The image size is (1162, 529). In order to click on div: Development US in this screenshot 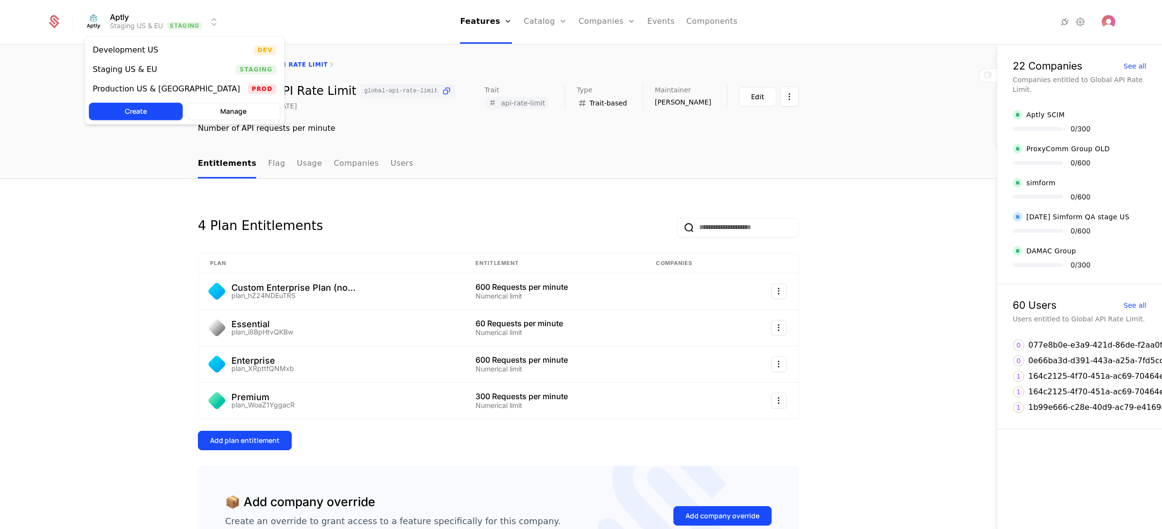, I will do `click(125, 50)`.